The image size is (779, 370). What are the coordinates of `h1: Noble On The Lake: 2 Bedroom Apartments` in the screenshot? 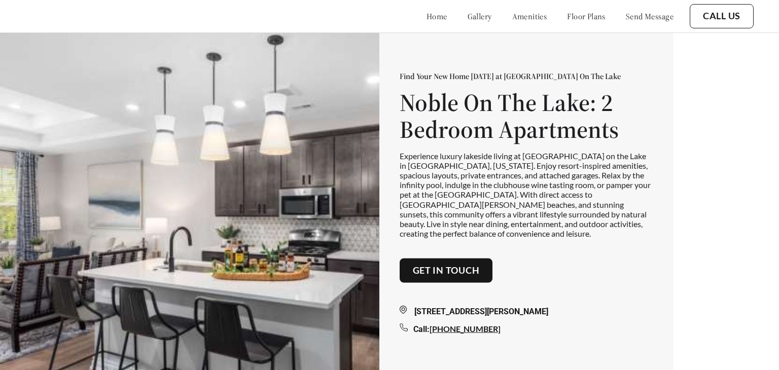 It's located at (526, 116).